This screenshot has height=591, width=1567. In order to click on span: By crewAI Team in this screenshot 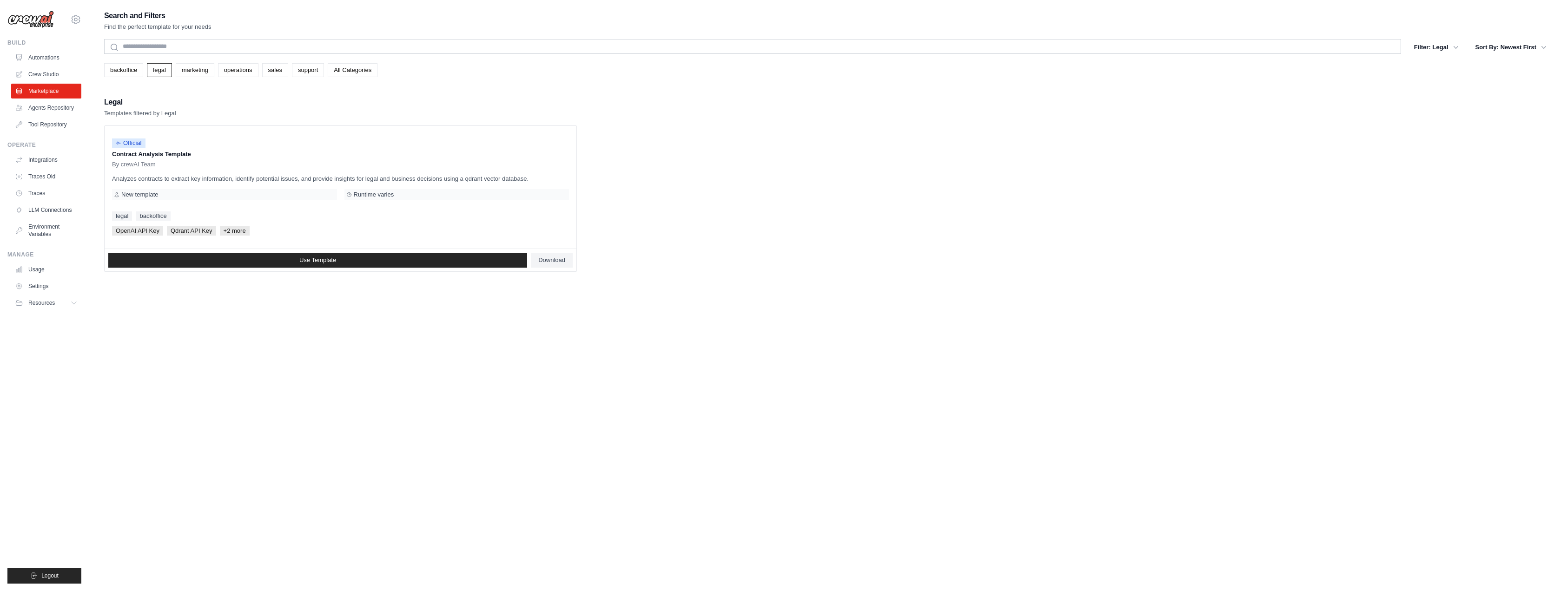, I will do `click(134, 165)`.